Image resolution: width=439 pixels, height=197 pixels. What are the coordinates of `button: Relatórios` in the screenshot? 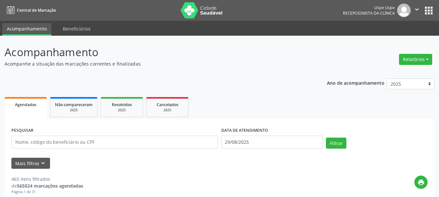 It's located at (415, 59).